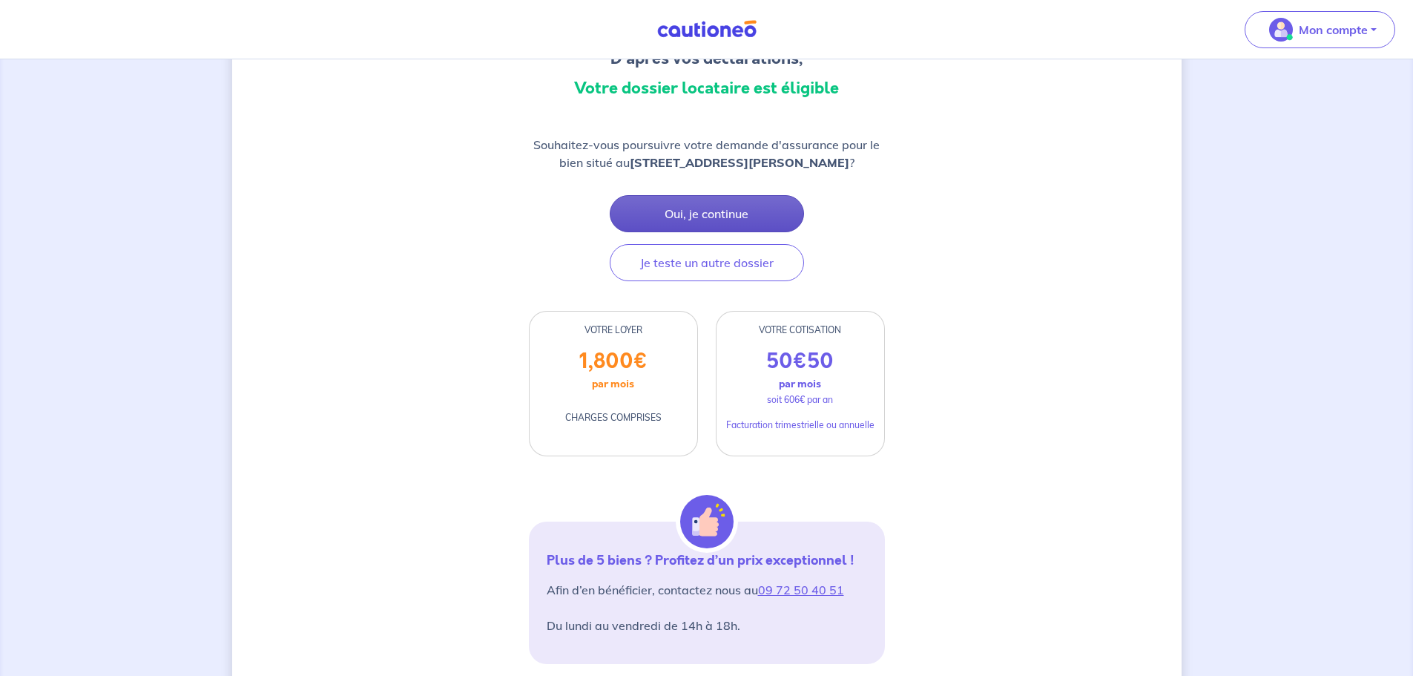 The height and width of the screenshot is (676, 1413). Describe the element at coordinates (799, 361) in the screenshot. I see `p: 50` at that location.